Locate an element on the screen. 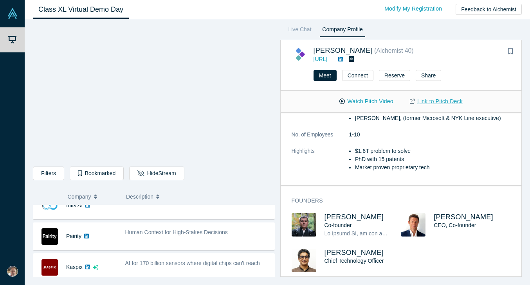 Image resolution: width=530 pixels, height=285 pixels. span: Co-founder is located at coordinates (338, 226).